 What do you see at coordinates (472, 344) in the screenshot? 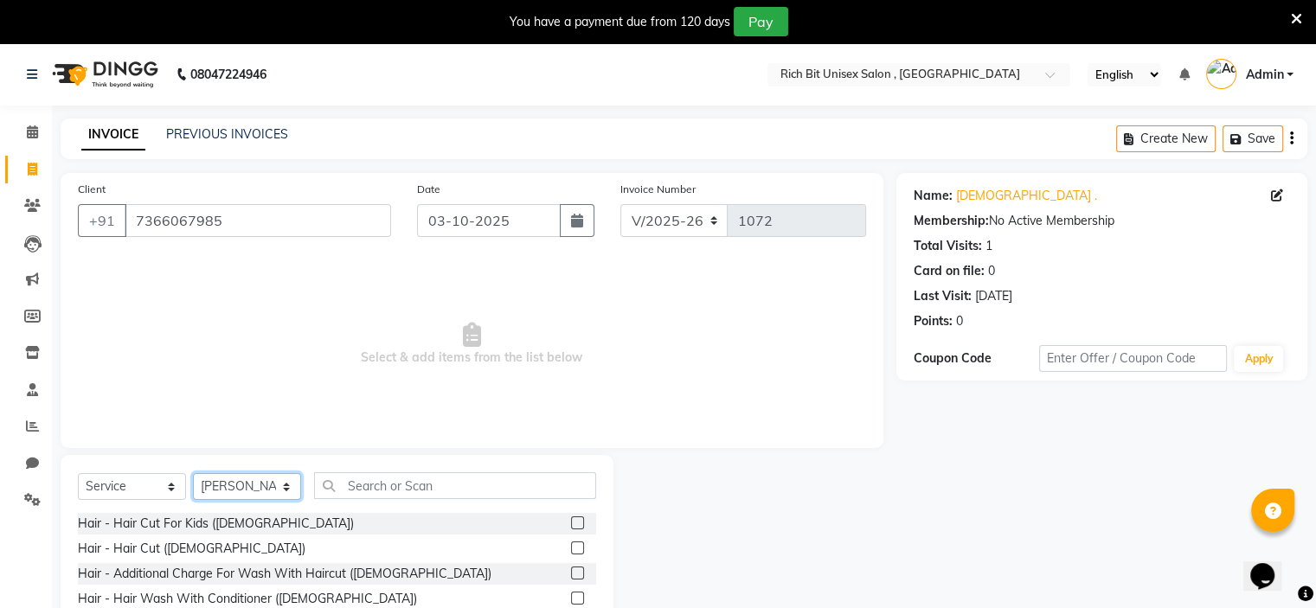
I see `span: Select & add items from the list below` at bounding box center [472, 344].